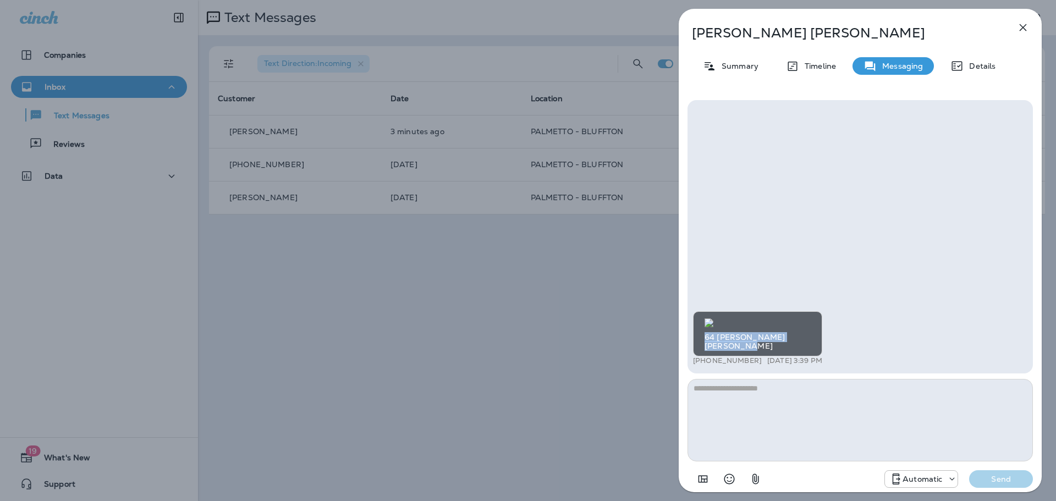  What do you see at coordinates (818, 66) in the screenshot?
I see `p: Timeline` at bounding box center [818, 66].